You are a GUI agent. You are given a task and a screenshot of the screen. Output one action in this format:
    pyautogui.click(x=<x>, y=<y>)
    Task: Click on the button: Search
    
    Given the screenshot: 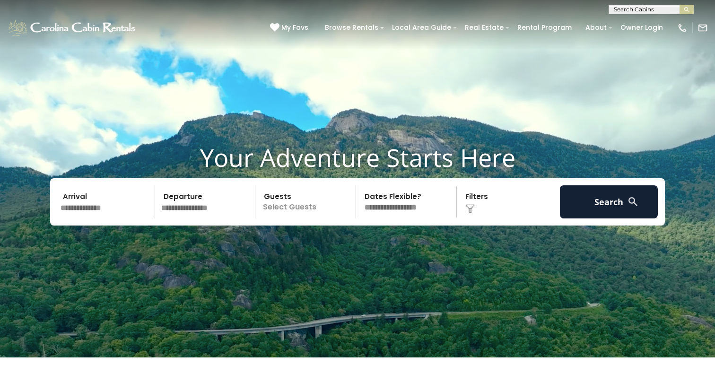 What is the action you would take?
    pyautogui.click(x=608, y=202)
    